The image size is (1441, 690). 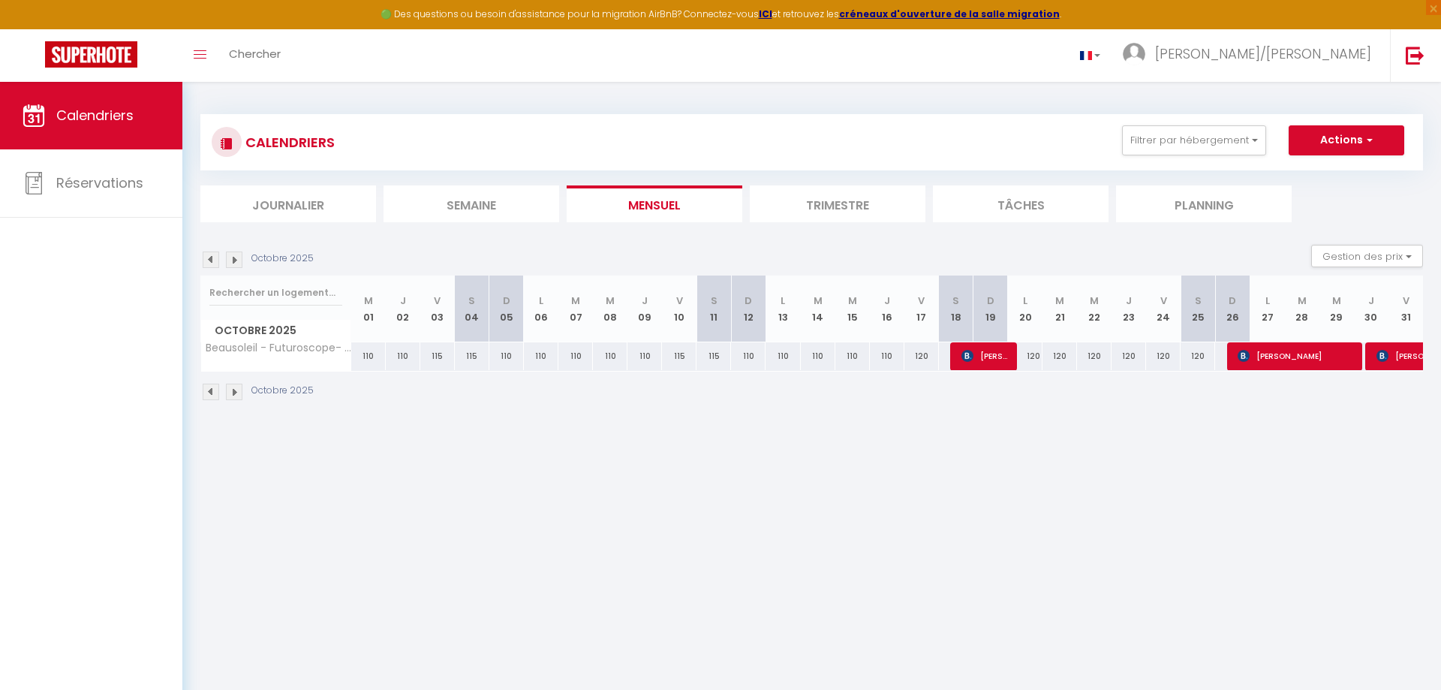 What do you see at coordinates (541, 308) in the screenshot?
I see `th: 06` at bounding box center [541, 308].